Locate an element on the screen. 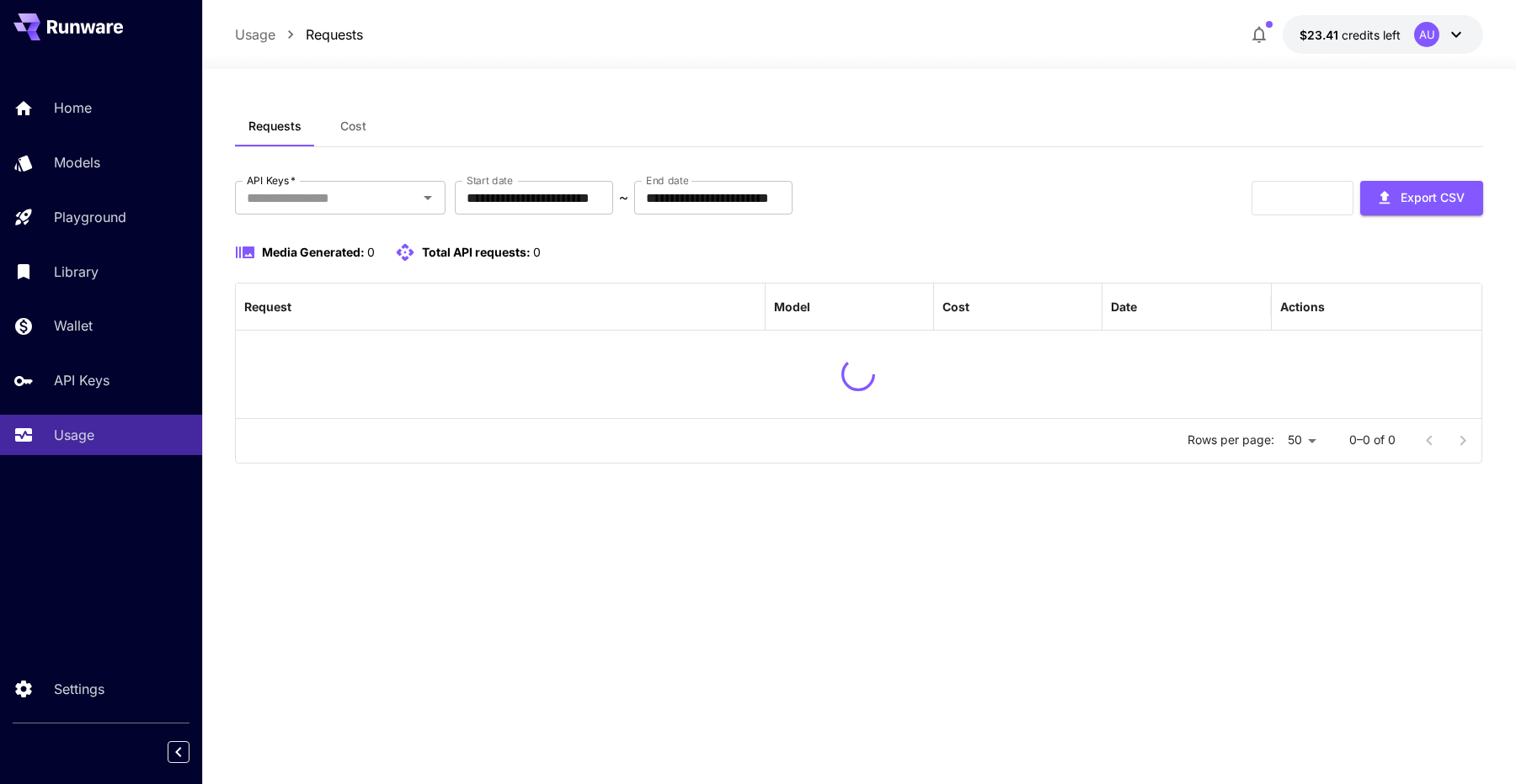 The width and height of the screenshot is (1516, 784). span: Requests is located at coordinates (275, 126).